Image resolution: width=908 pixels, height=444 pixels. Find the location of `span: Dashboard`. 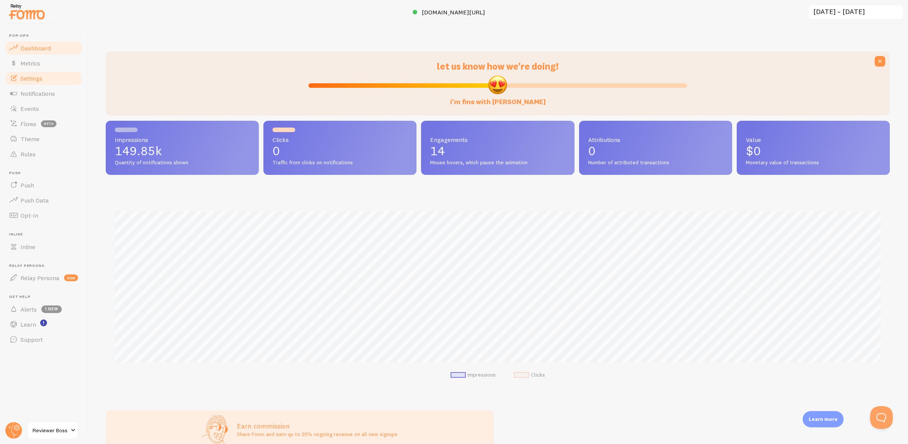

span: Dashboard is located at coordinates (36, 48).